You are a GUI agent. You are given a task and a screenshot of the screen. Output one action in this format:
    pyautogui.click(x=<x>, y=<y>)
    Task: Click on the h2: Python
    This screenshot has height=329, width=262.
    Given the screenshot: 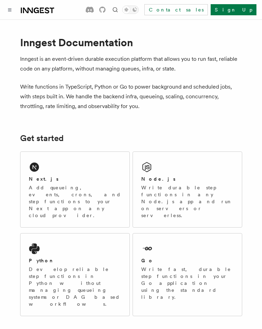 What is the action you would take?
    pyautogui.click(x=42, y=260)
    